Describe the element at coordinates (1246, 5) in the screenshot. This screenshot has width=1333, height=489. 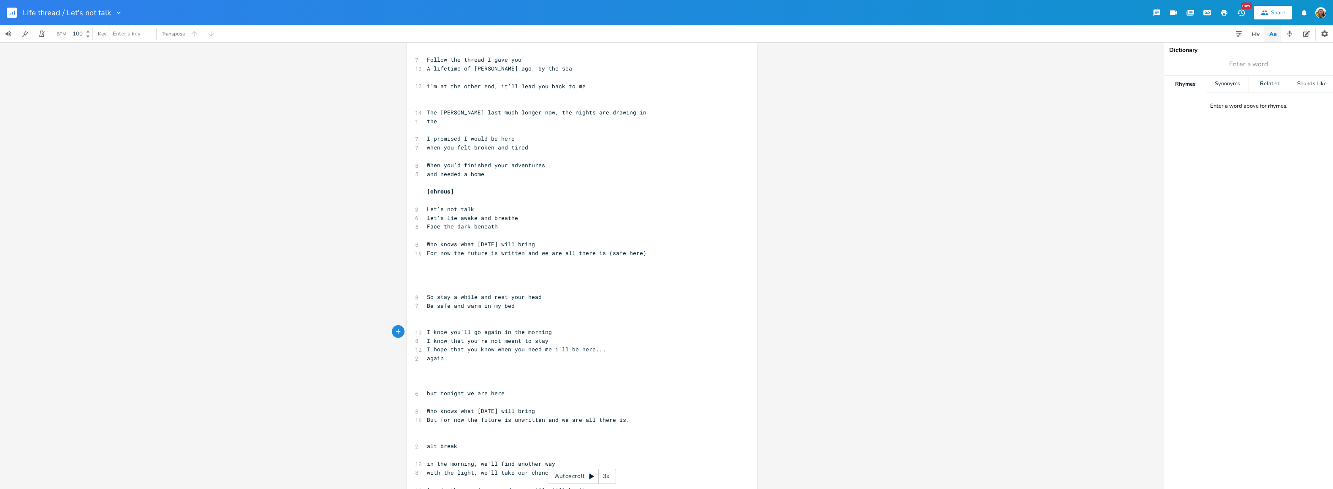
I see `div: New` at that location.